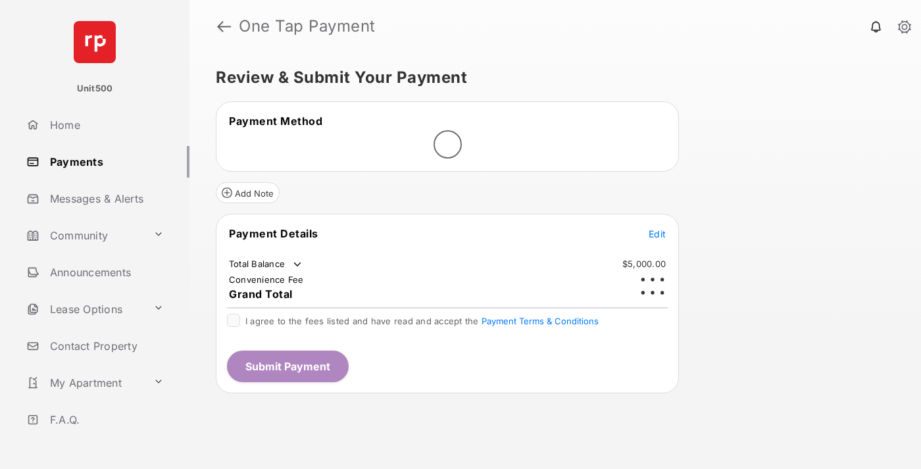 This screenshot has height=469, width=921. What do you see at coordinates (274, 234) in the screenshot?
I see `span: Payment Details` at bounding box center [274, 234].